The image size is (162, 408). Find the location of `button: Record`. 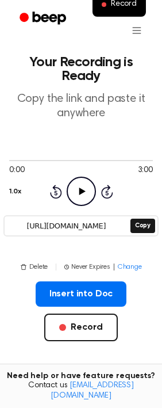

button: Record is located at coordinates (81, 328).